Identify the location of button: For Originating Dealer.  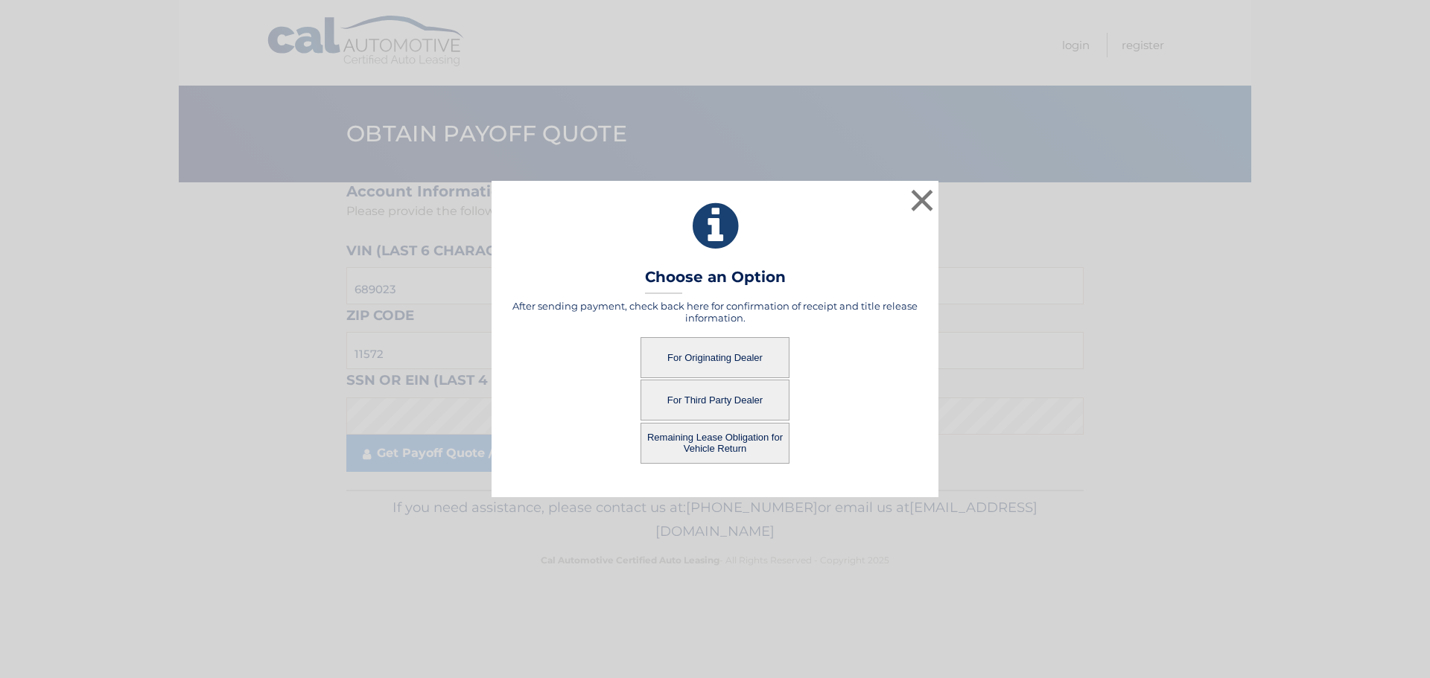
(715, 357).